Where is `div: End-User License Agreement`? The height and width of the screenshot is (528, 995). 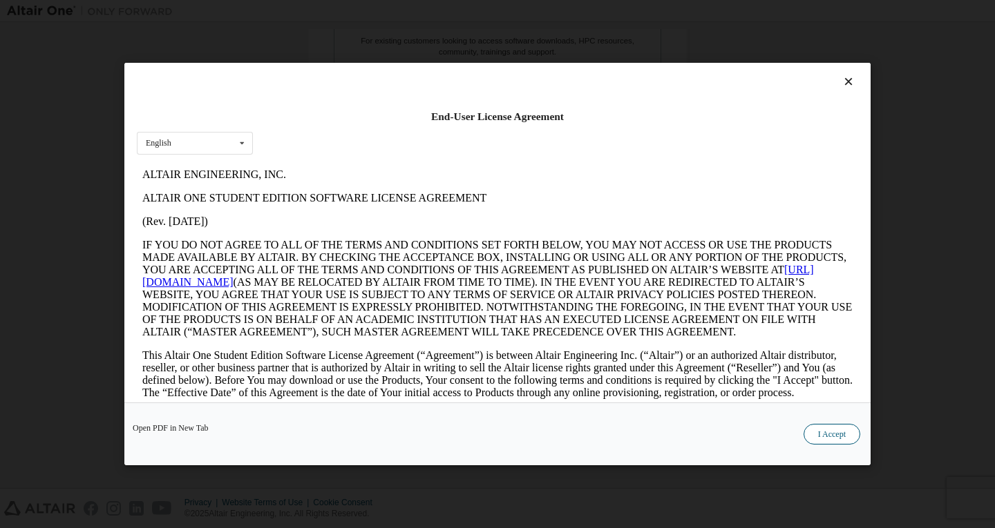
div: End-User License Agreement is located at coordinates (497, 117).